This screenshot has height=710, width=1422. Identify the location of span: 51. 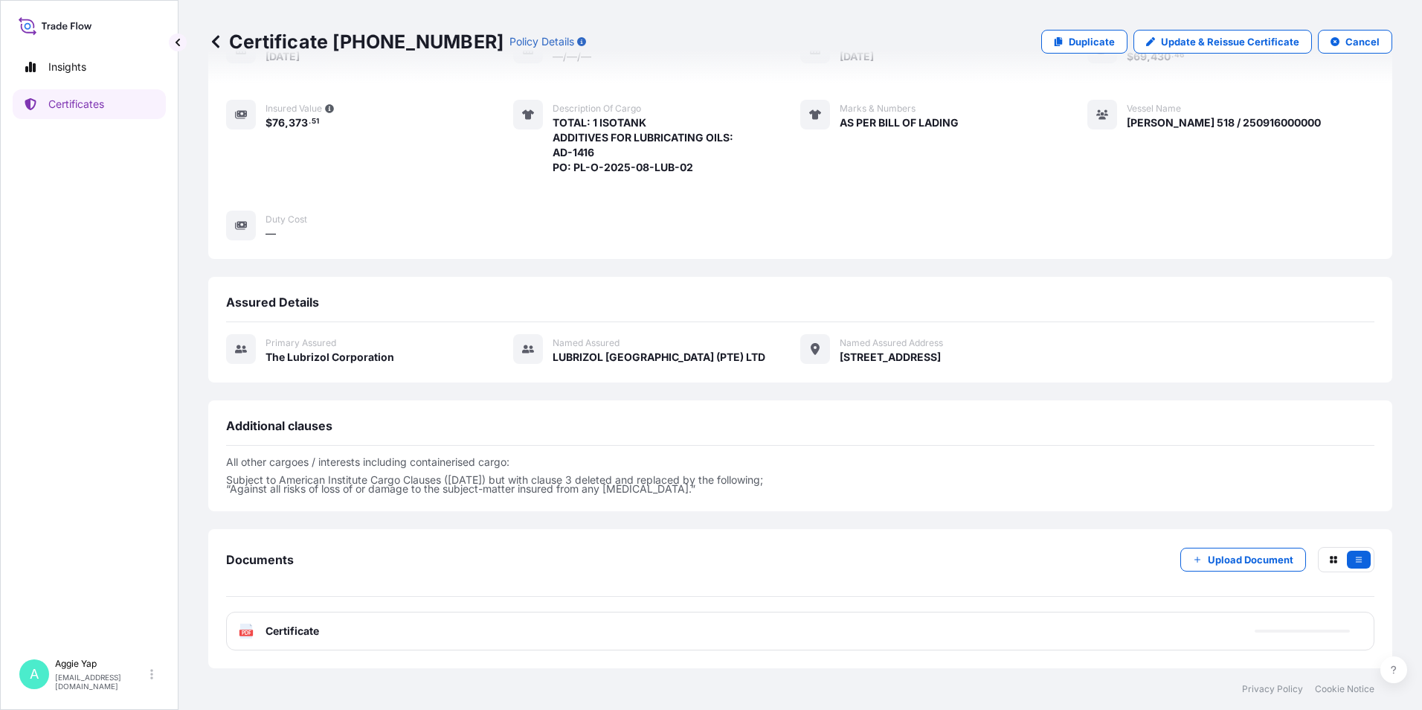
(315, 121).